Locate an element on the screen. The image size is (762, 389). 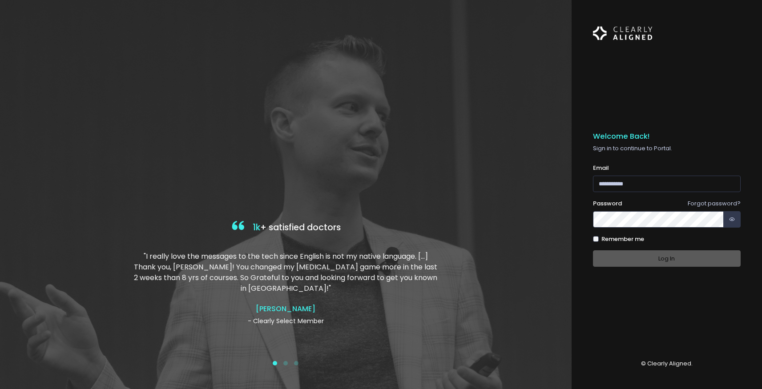
a: Forgot password? is located at coordinates (714, 203).